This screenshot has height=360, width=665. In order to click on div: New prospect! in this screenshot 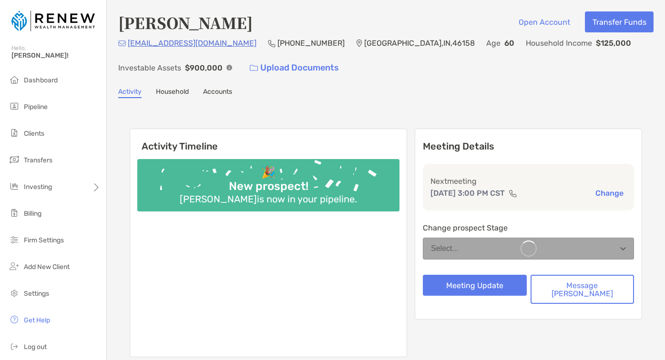, I will do `click(268, 186)`.